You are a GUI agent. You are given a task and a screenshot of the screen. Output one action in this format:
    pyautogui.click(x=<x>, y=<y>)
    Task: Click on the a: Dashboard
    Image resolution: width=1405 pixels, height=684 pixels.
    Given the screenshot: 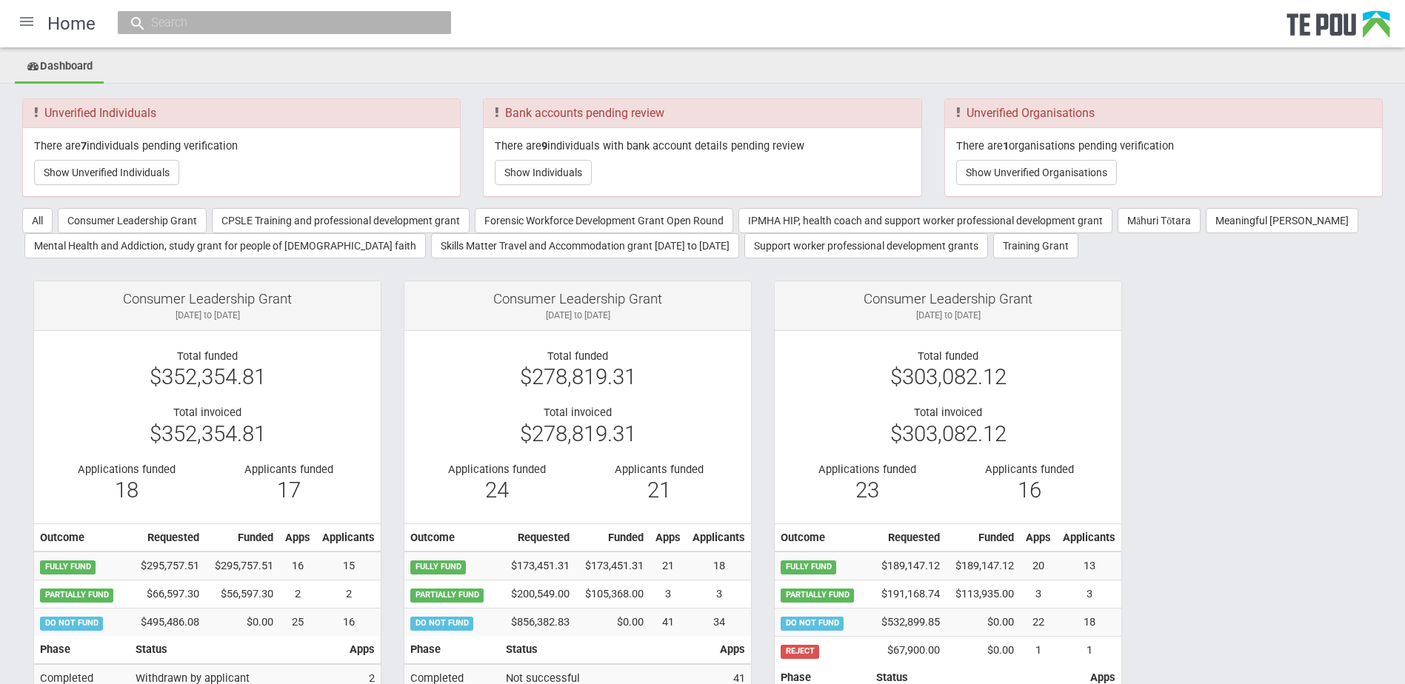 What is the action you would take?
    pyautogui.click(x=59, y=67)
    